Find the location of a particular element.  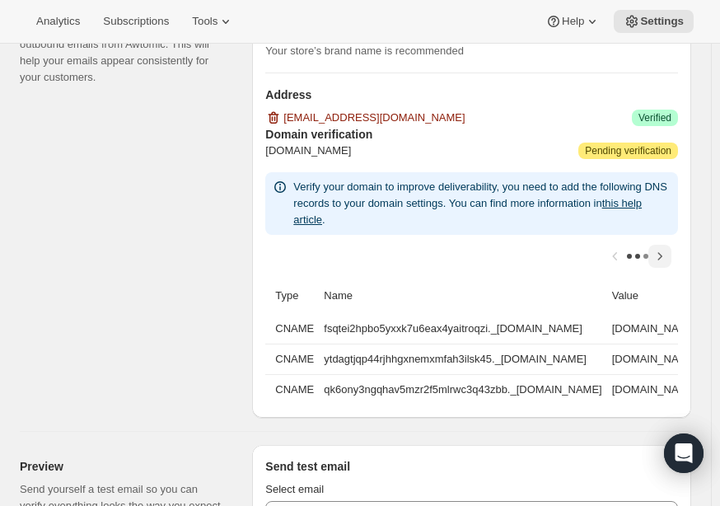

h3: Address is located at coordinates (471, 95).